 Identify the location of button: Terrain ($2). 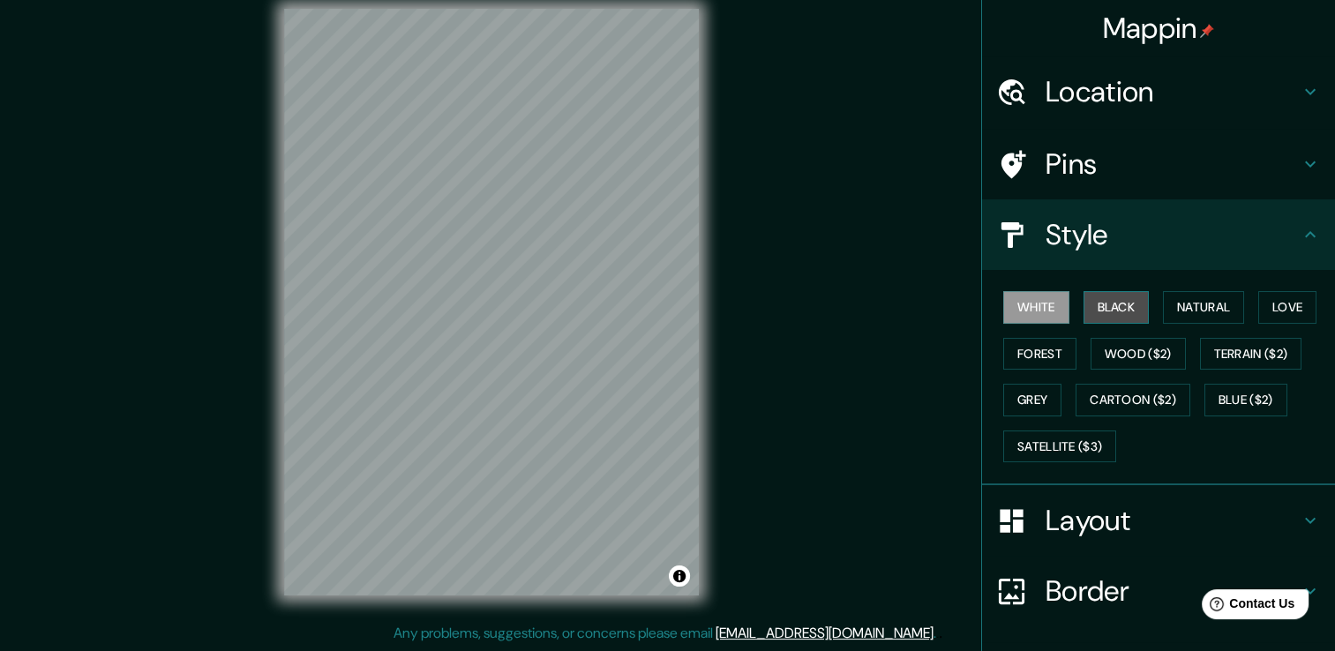
(1251, 354).